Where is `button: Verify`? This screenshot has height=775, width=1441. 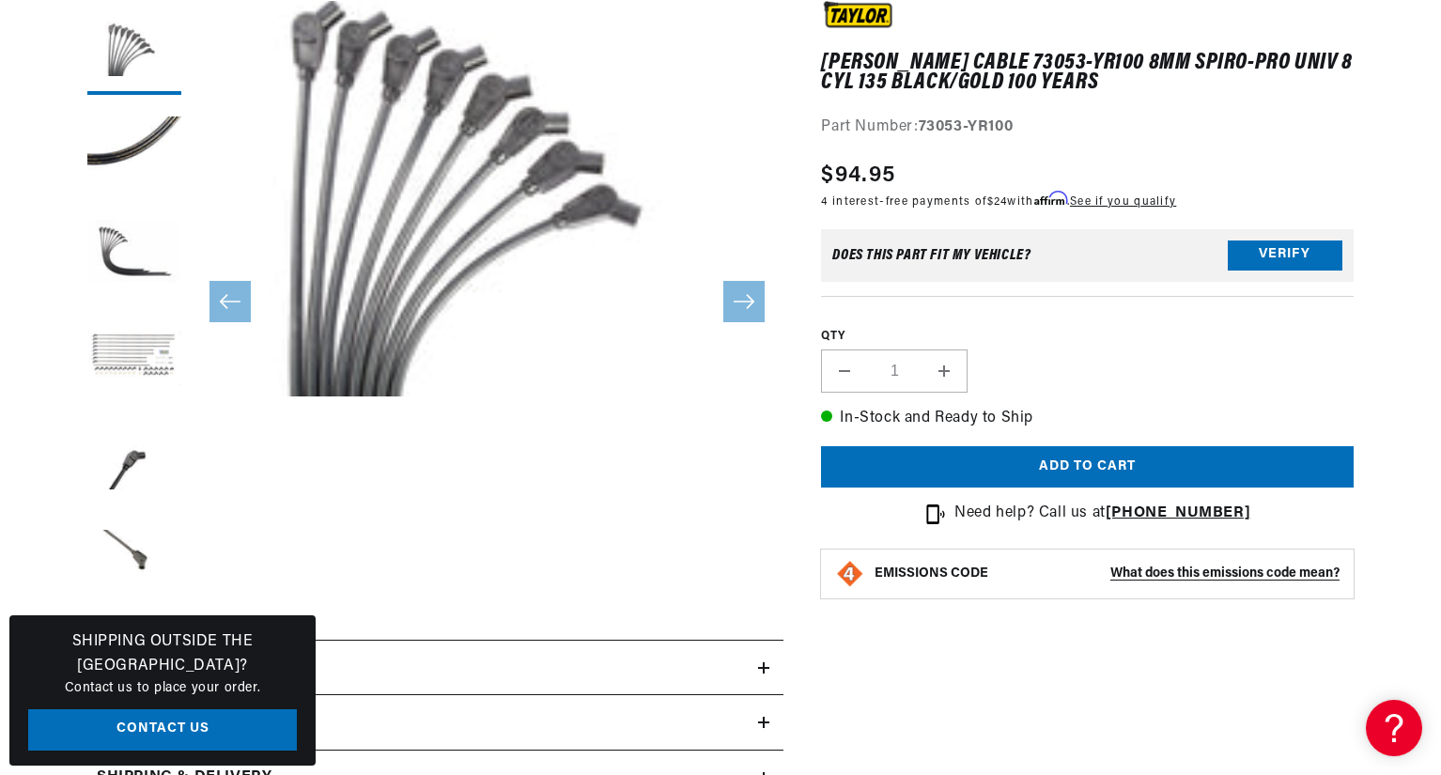
button: Verify is located at coordinates (1285, 256).